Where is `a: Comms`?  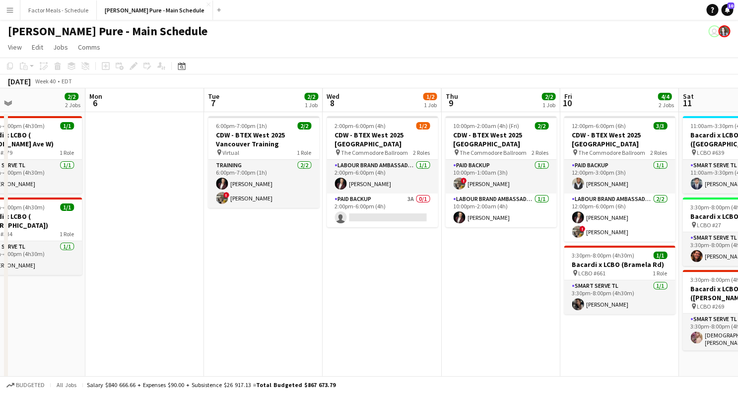
a: Comms is located at coordinates (89, 47).